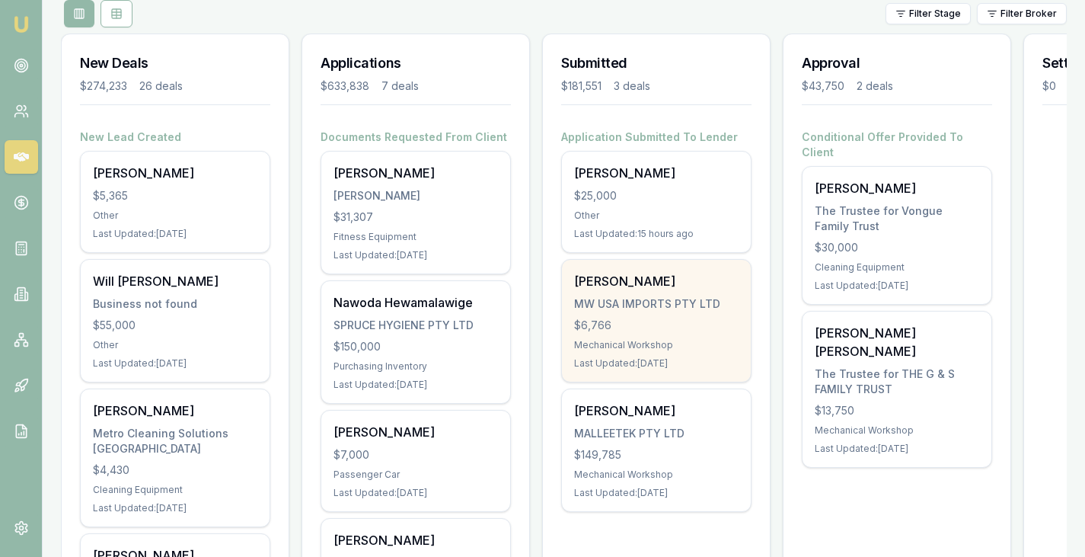 Image resolution: width=1085 pixels, height=557 pixels. I want to click on div: Business not found, so click(175, 304).